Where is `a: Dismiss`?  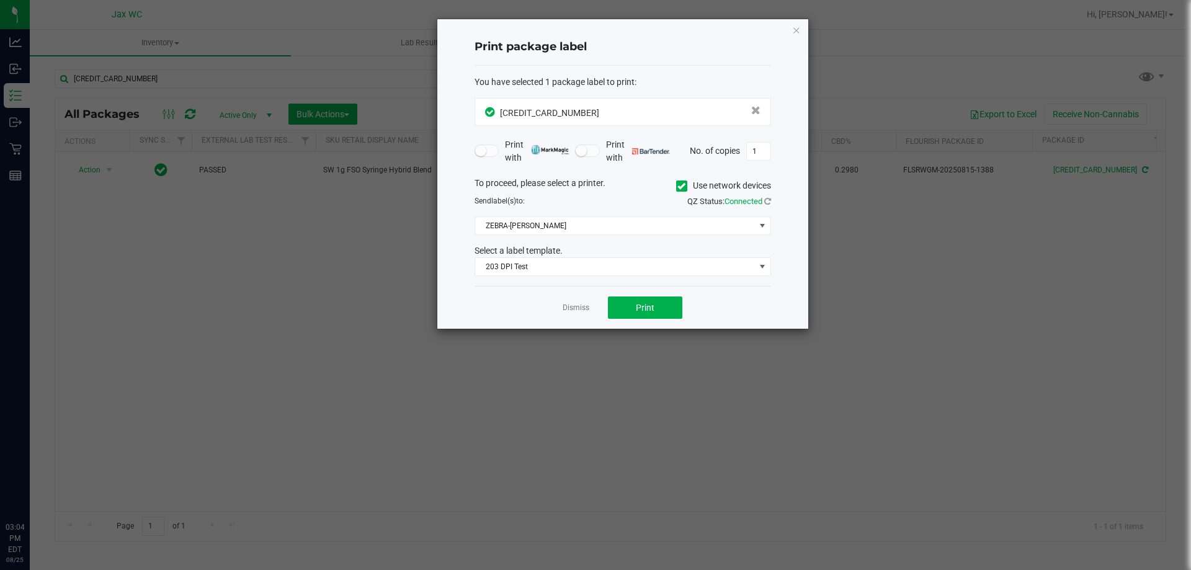
a: Dismiss is located at coordinates (576, 308).